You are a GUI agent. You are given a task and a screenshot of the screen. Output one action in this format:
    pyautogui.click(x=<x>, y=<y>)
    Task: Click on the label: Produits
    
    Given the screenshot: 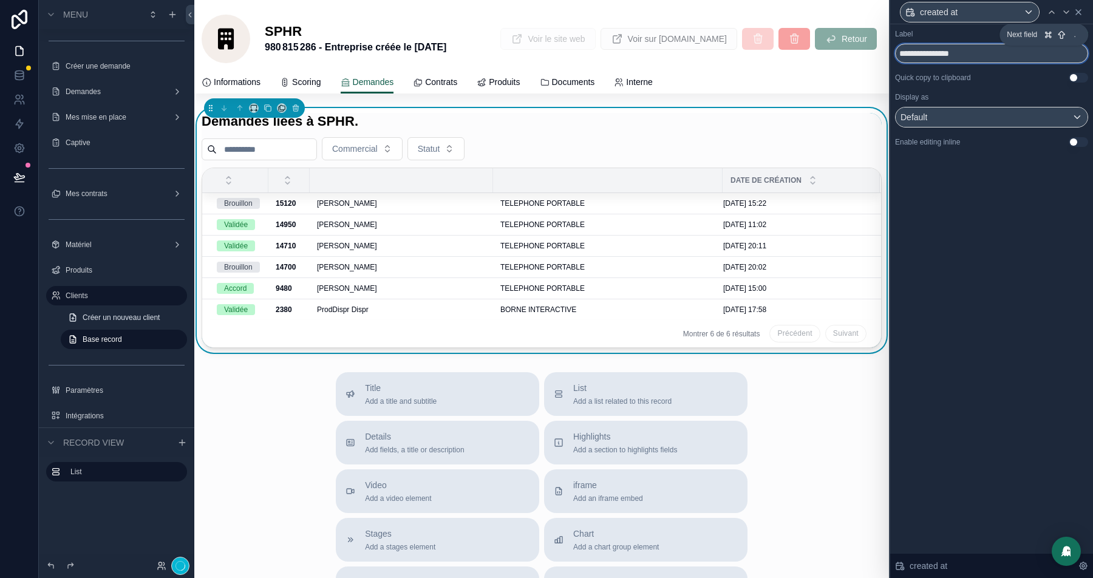 What is the action you would take?
    pyautogui.click(x=125, y=270)
    